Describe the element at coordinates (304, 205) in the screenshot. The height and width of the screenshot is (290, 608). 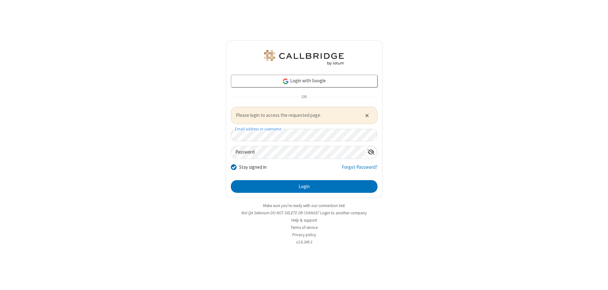
I see `a: Make sure you're ready with our connection test` at that location.